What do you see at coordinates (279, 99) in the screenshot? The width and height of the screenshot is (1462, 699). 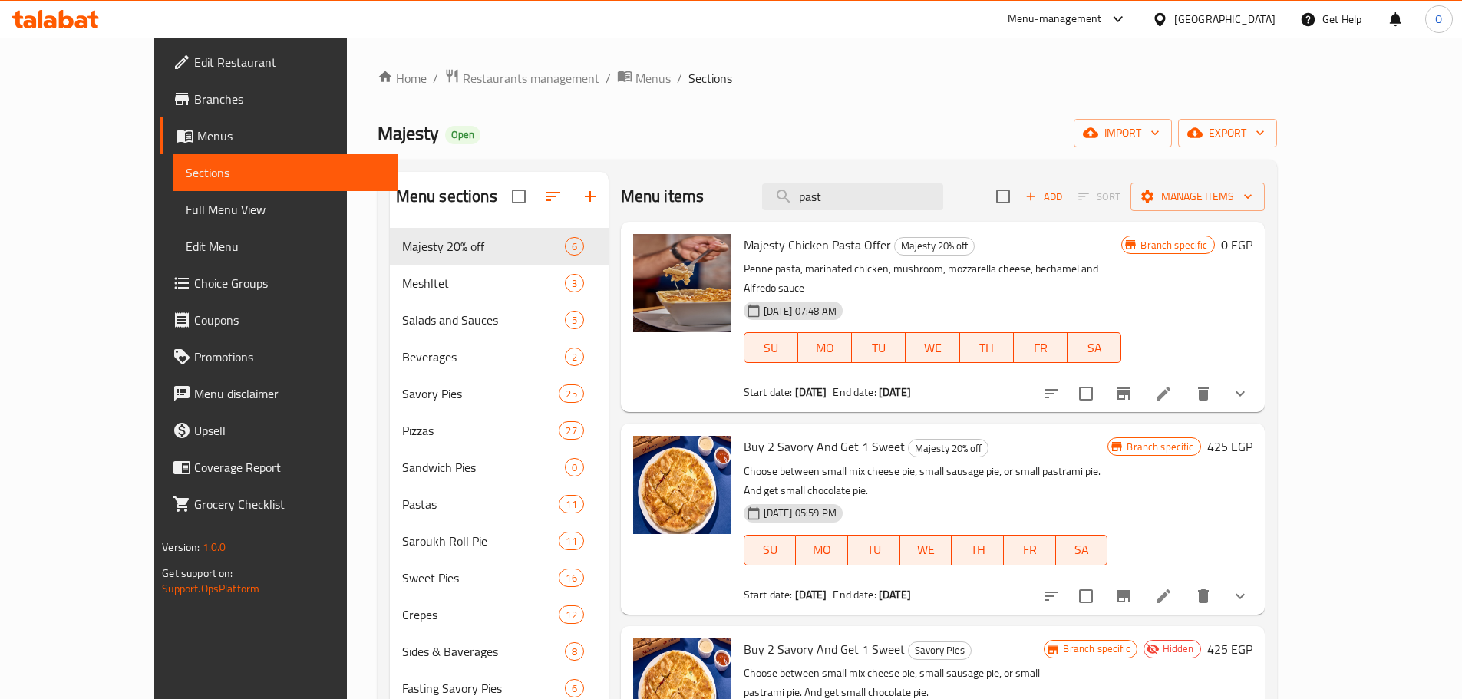 I see `a: Branches` at bounding box center [279, 99].